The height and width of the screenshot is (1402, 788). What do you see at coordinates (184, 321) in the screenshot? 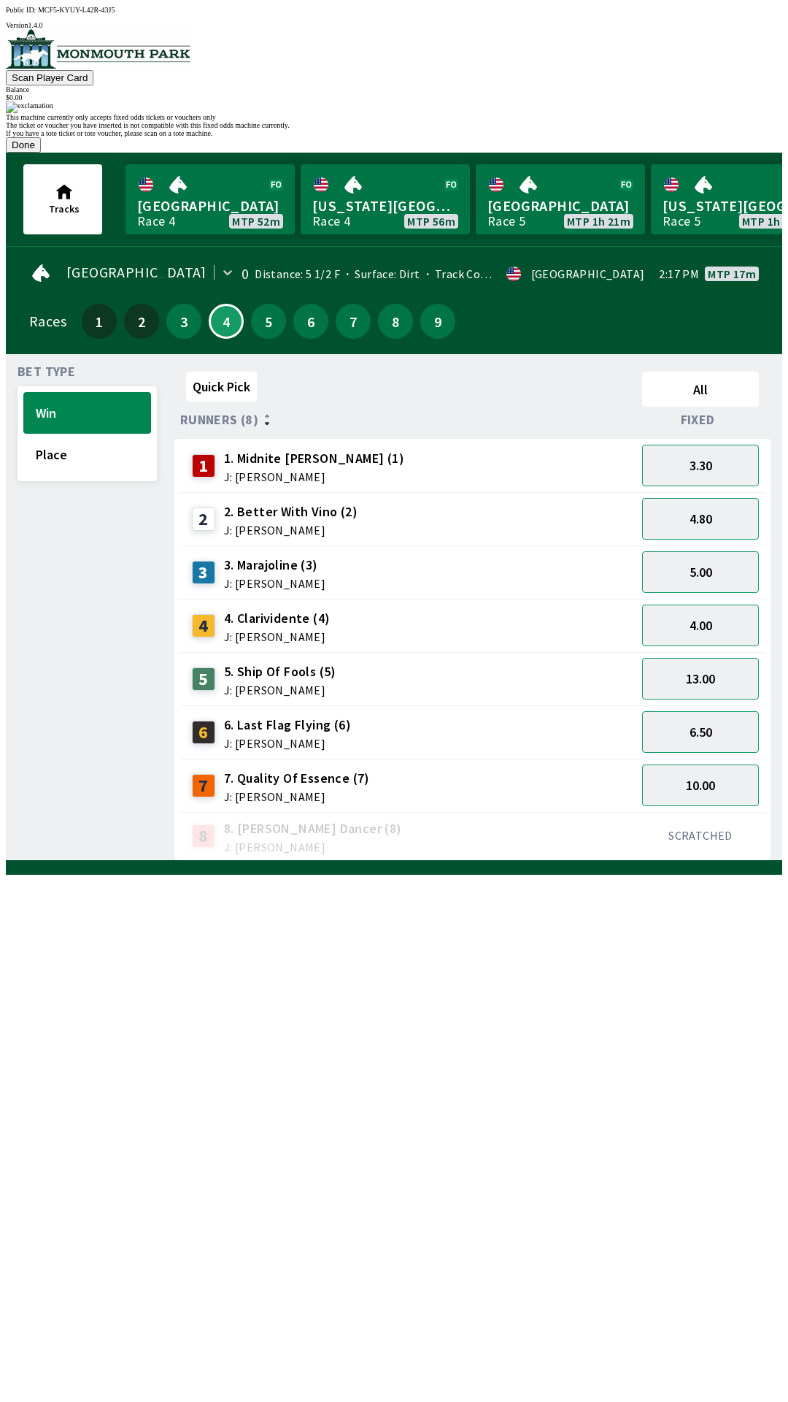
I see `button: 3` at bounding box center [184, 321].